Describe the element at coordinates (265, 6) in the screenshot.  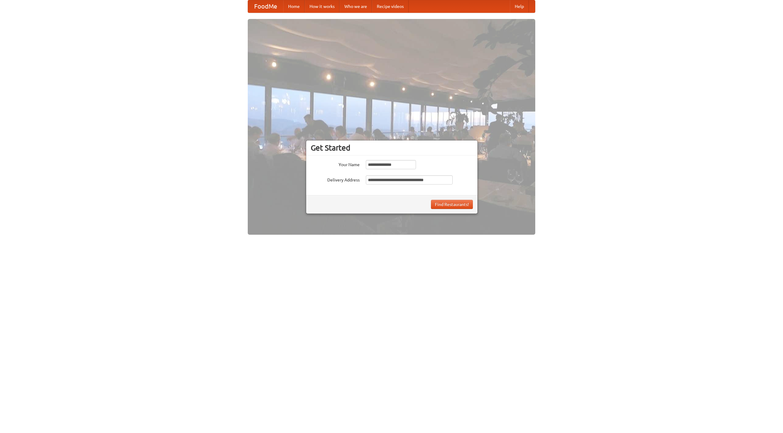
I see `a: FoodMe` at that location.